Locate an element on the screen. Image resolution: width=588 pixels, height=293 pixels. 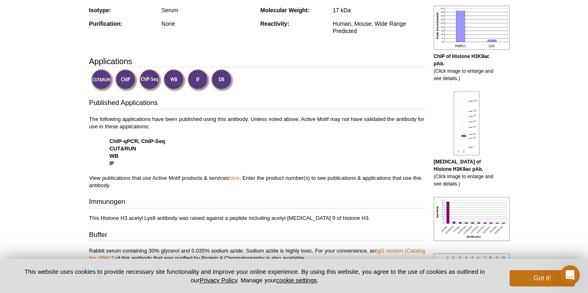
a: Privacy Policy is located at coordinates (218, 280).